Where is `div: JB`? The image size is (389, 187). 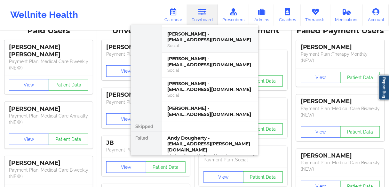
div: JB is located at coordinates (146, 143).